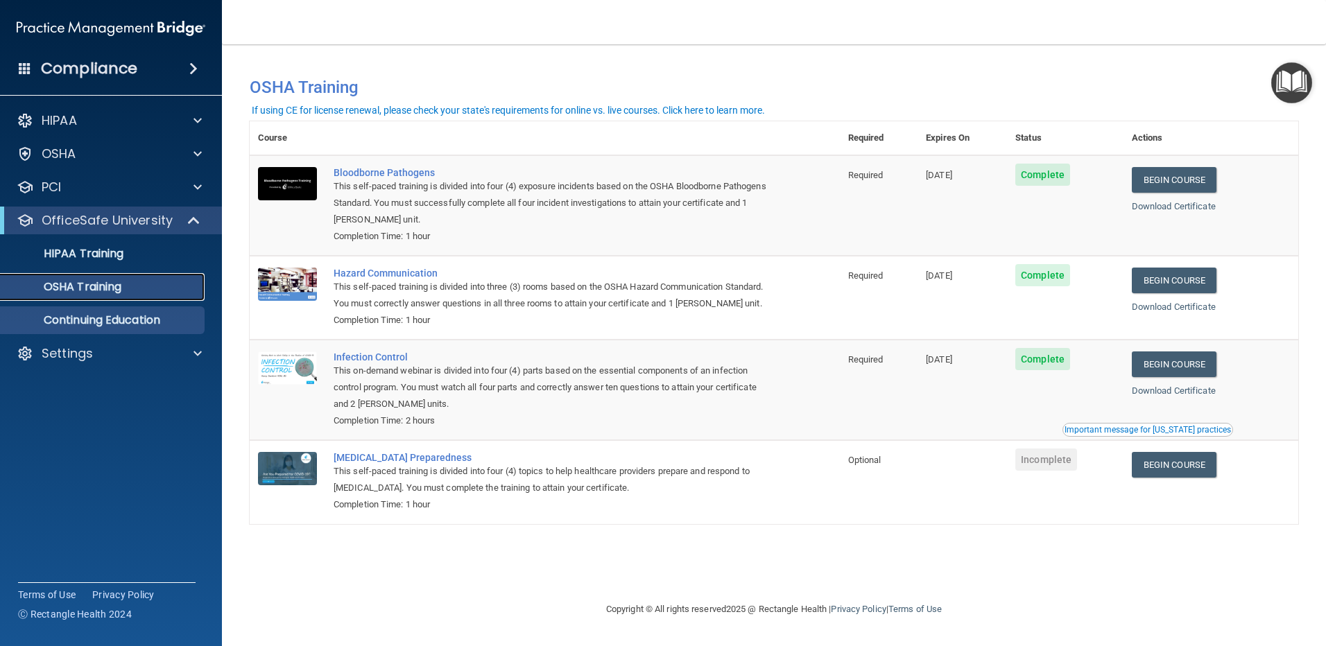  Describe the element at coordinates (109, 121) in the screenshot. I see `a: HIPAA` at that location.